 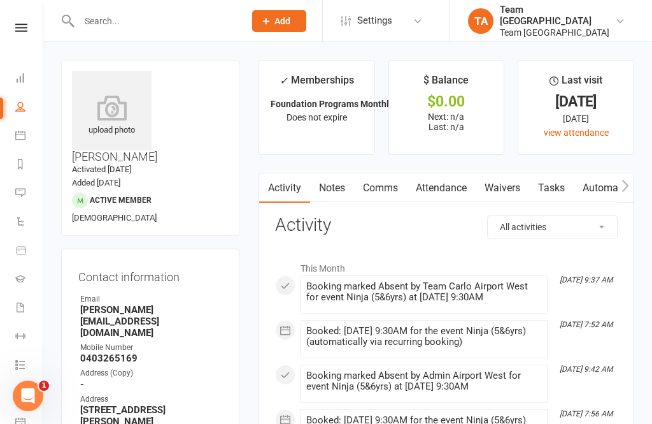 What do you see at coordinates (446, 83) in the screenshot?
I see `div: $ Balance` at bounding box center [446, 83].